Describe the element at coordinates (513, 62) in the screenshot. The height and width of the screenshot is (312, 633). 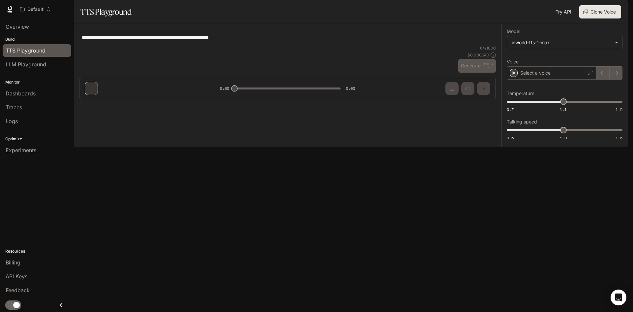
I see `p: Voice` at that location.